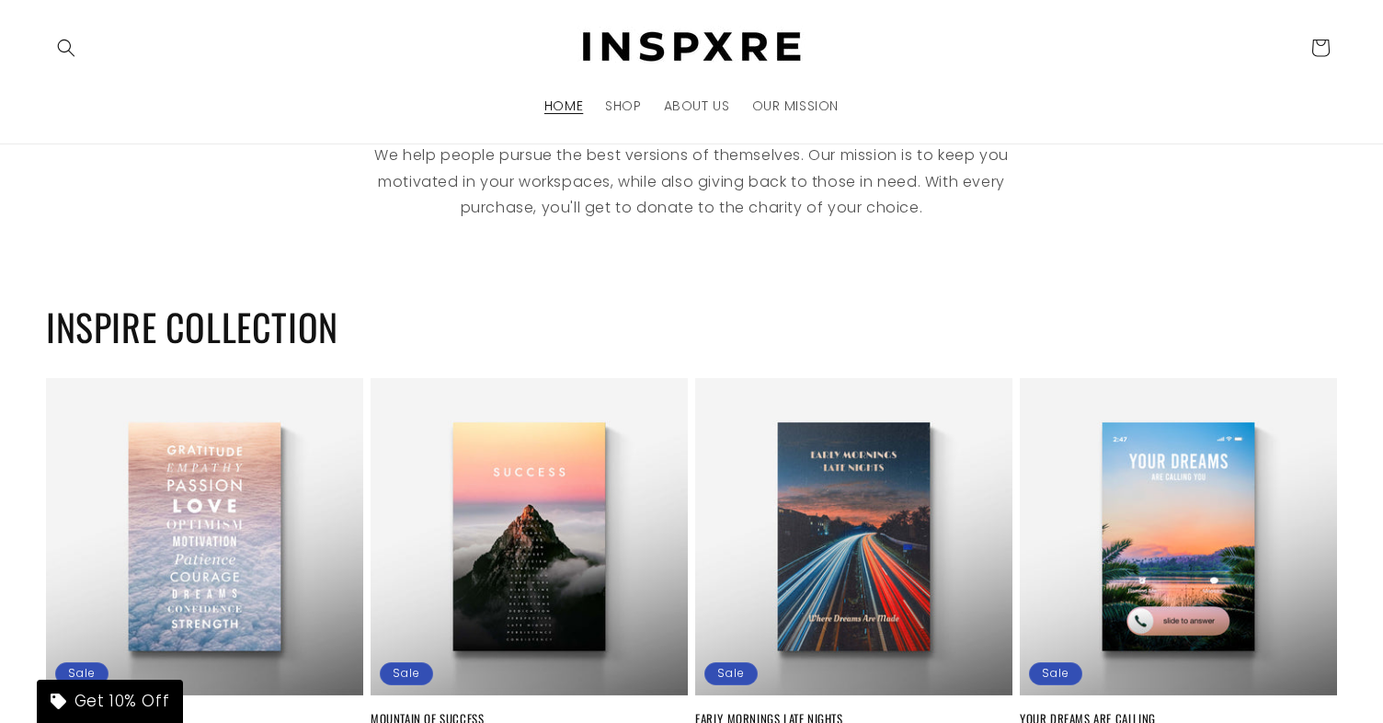 The width and height of the screenshot is (1383, 723). What do you see at coordinates (796, 106) in the screenshot?
I see `a: OUR MISSION` at bounding box center [796, 106].